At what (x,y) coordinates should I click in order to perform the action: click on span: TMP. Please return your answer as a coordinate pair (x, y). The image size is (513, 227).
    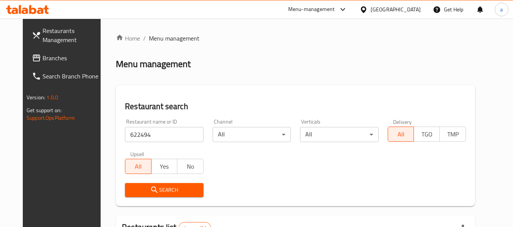
    Looking at the image, I should click on (452, 134).